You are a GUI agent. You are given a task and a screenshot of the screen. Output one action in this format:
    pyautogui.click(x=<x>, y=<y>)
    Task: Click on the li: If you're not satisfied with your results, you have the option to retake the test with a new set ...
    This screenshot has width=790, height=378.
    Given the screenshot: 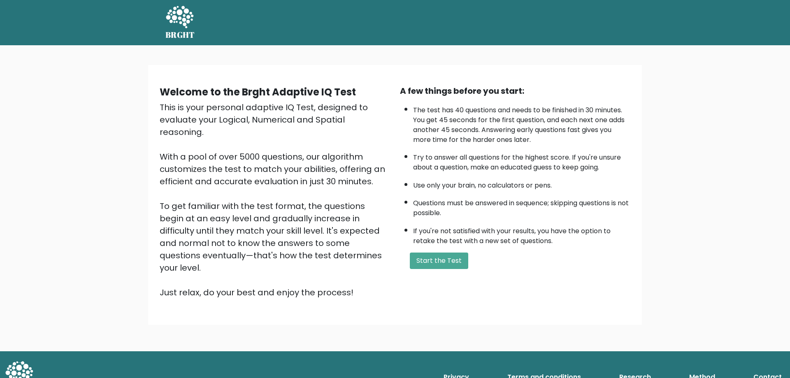 What is the action you would take?
    pyautogui.click(x=522, y=234)
    